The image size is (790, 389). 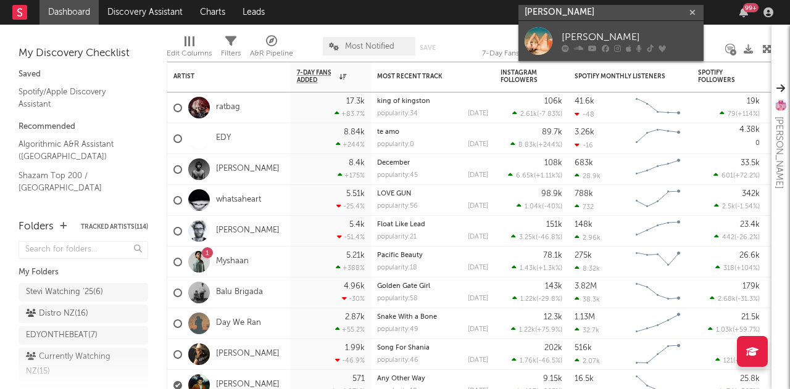 I want to click on div: popularity: 18, so click(x=397, y=268).